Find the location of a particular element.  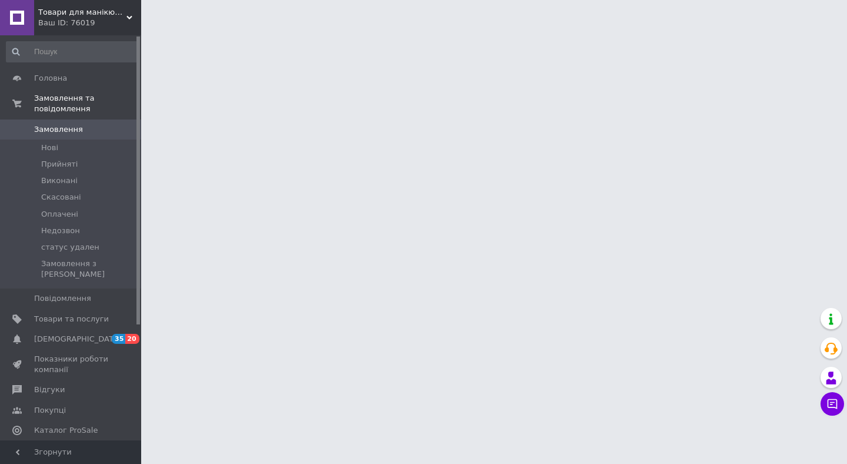

span: 20 is located at coordinates (132, 338).